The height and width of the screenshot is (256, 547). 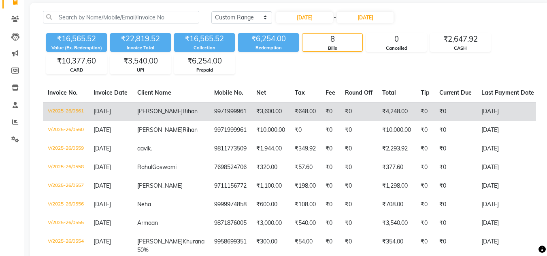 What do you see at coordinates (141, 61) in the screenshot?
I see `div: ₹3,540.00` at bounding box center [141, 61].